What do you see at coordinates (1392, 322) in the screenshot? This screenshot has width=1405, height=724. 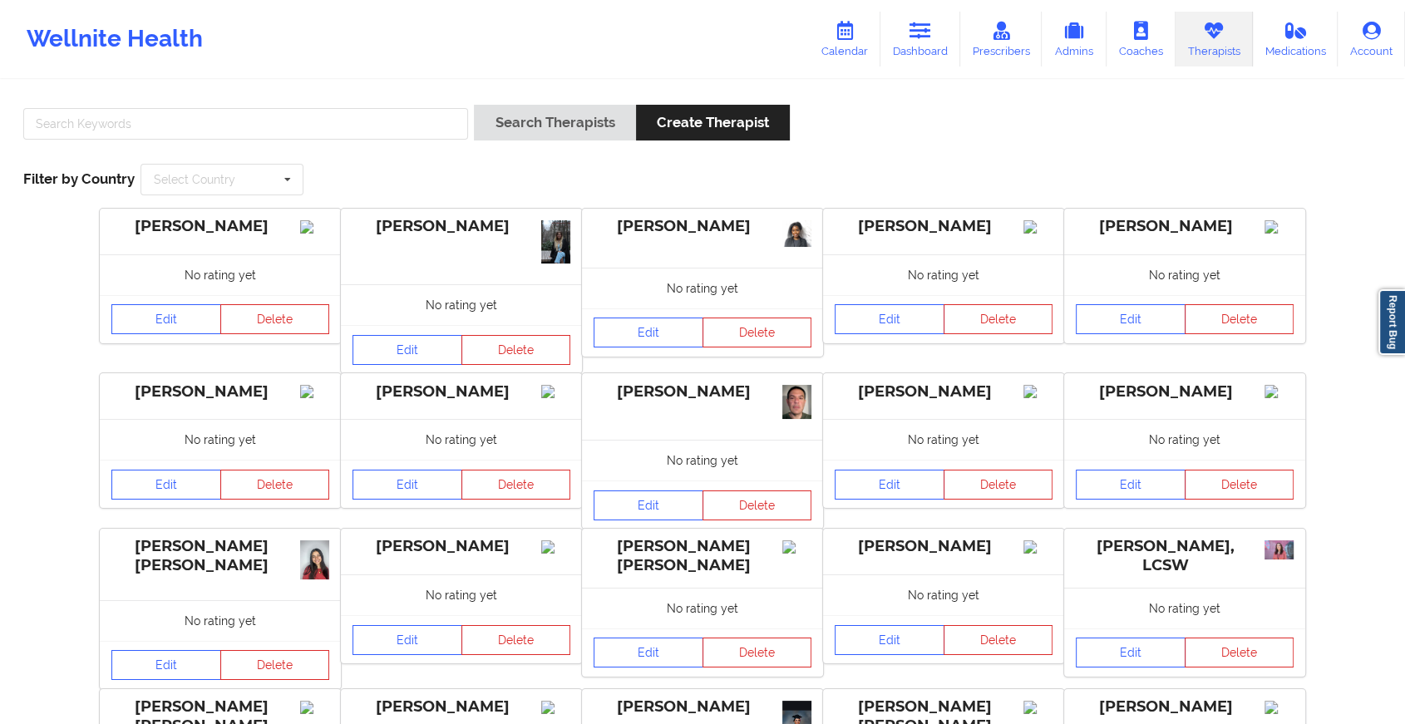 I see `a: Report Bug` at bounding box center [1392, 322].